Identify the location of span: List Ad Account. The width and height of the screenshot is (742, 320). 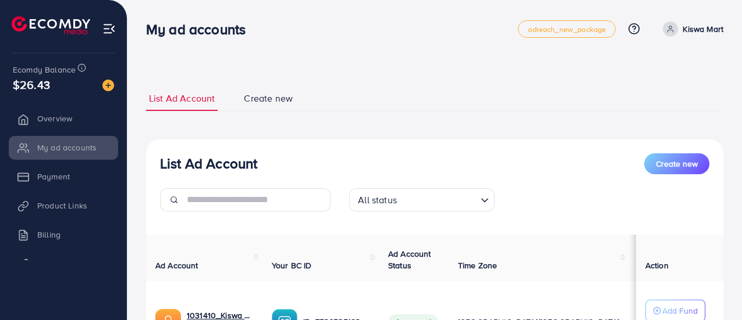
(181, 98).